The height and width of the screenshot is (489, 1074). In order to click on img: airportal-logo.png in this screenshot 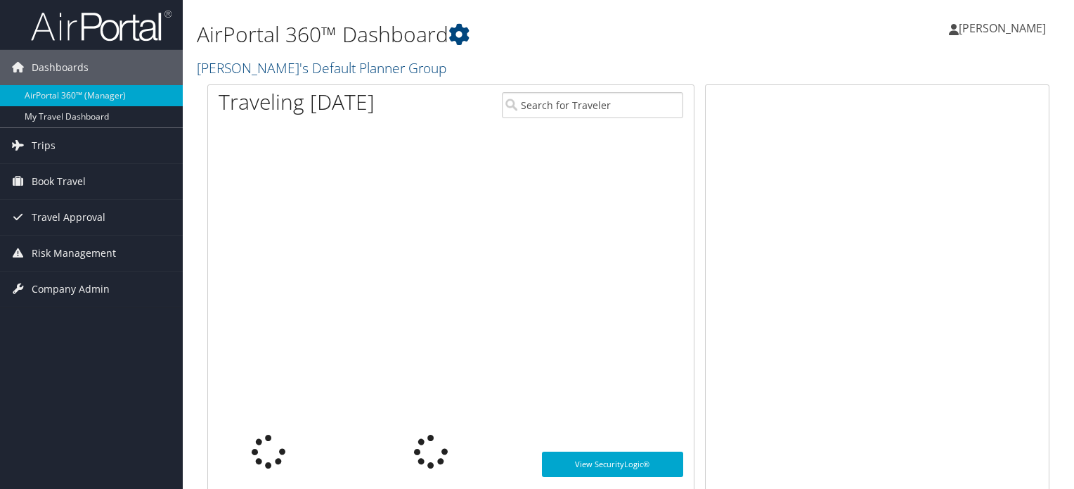, I will do `click(101, 25)`.